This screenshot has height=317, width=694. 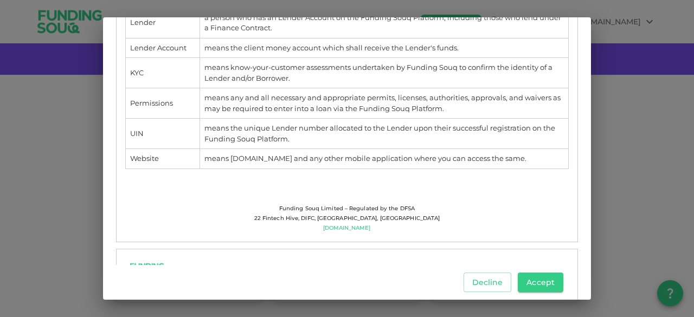 What do you see at coordinates (488, 283) in the screenshot?
I see `button: Decline` at bounding box center [488, 283].